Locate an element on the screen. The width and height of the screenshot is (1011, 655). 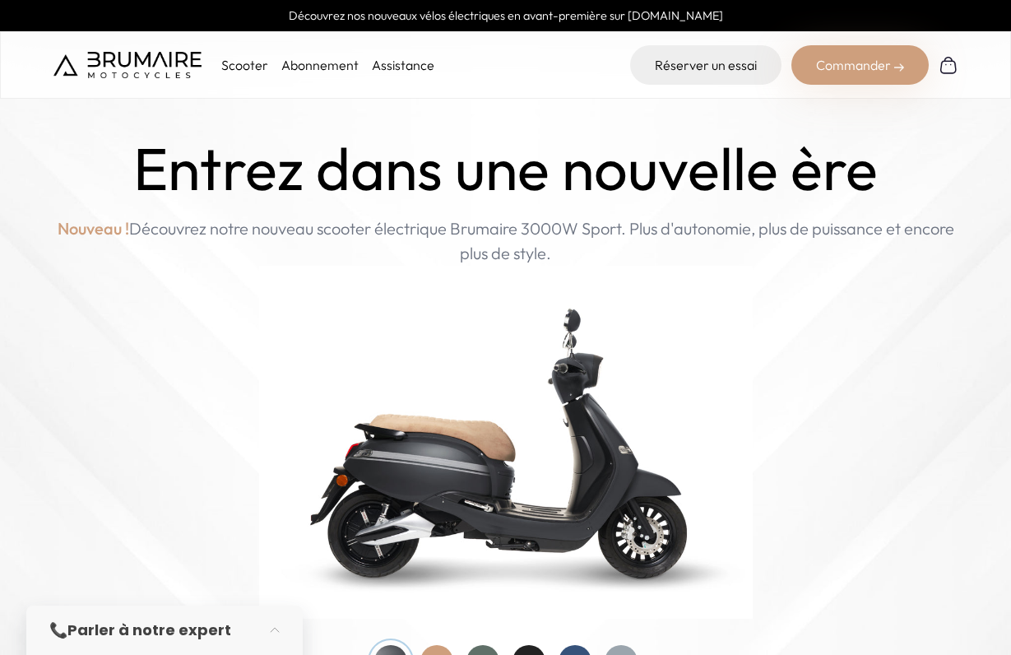
p: Découvrez notre nouveau scooter électrique Brumaire 3000W Sport. Plus d'autonomie, plus de puissa... is located at coordinates (506, 241).